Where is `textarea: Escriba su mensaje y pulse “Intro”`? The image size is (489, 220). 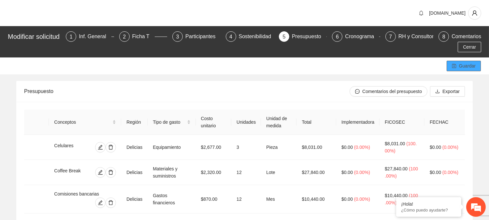
textarea: Escriba su mensaje y pulse “Intro” is located at coordinates (64, 160).